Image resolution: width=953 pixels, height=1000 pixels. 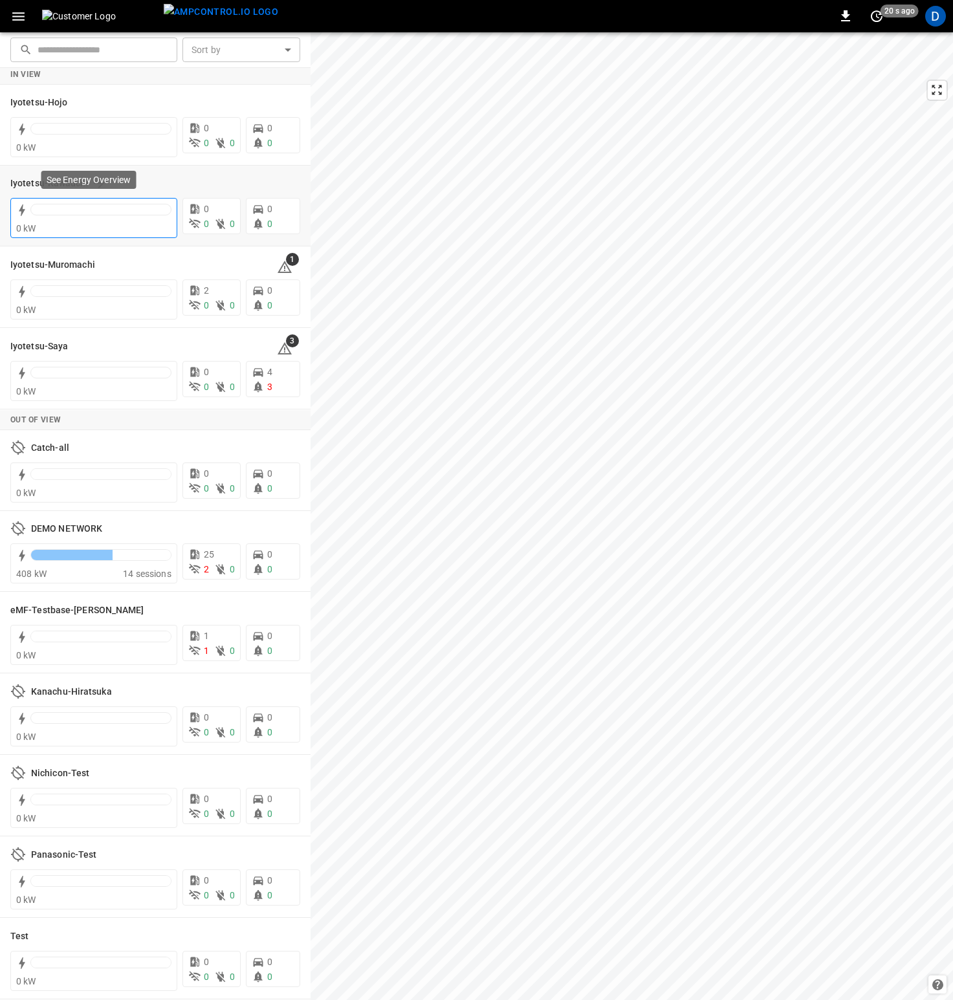 What do you see at coordinates (67, 529) in the screenshot?
I see `h6: DEMO NETWORK` at bounding box center [67, 529].